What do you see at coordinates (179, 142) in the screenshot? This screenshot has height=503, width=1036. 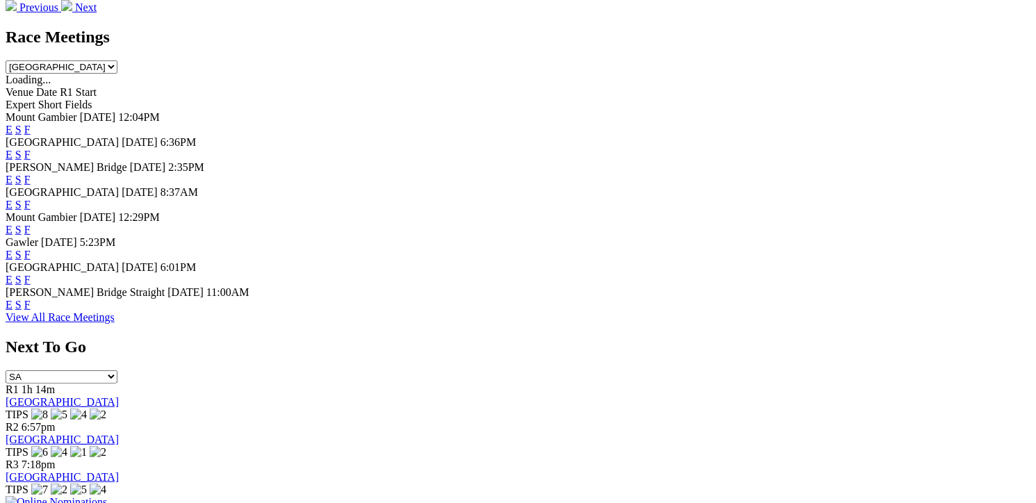 I see `span: 6:36PM` at bounding box center [179, 142].